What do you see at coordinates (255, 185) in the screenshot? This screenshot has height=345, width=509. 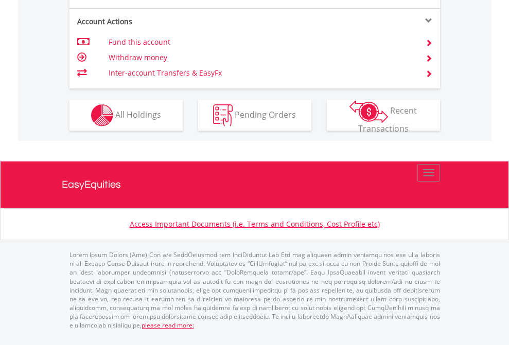 I see `a: EasyEquities` at bounding box center [255, 185].